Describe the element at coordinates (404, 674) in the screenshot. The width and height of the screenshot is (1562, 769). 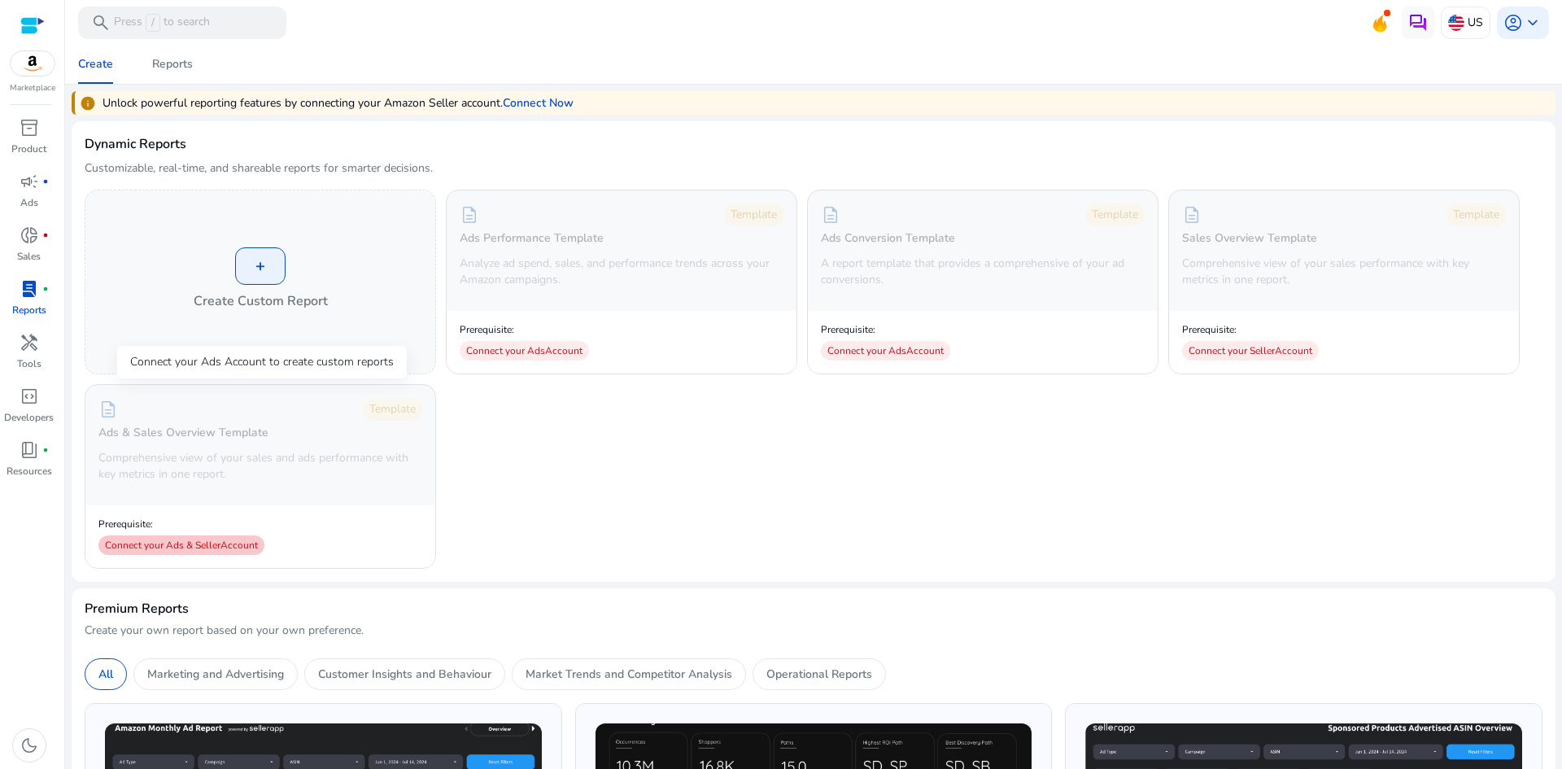
I see `p: Customer Insights and Behaviour` at that location.